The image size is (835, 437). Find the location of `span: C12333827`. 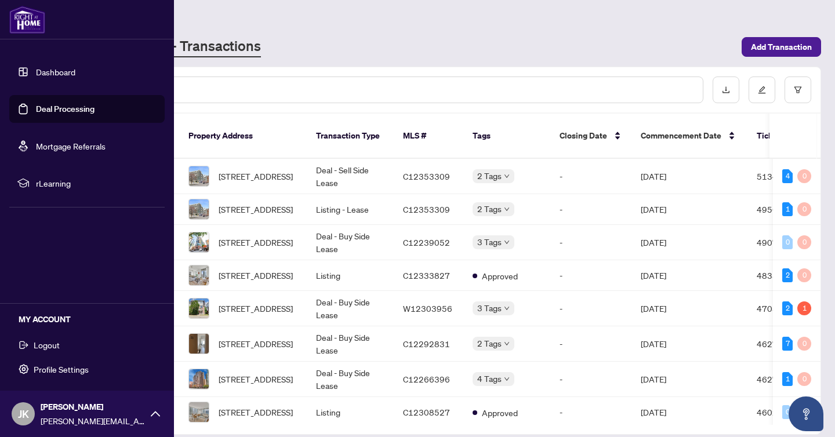

span: C12333827 is located at coordinates (426, 276).